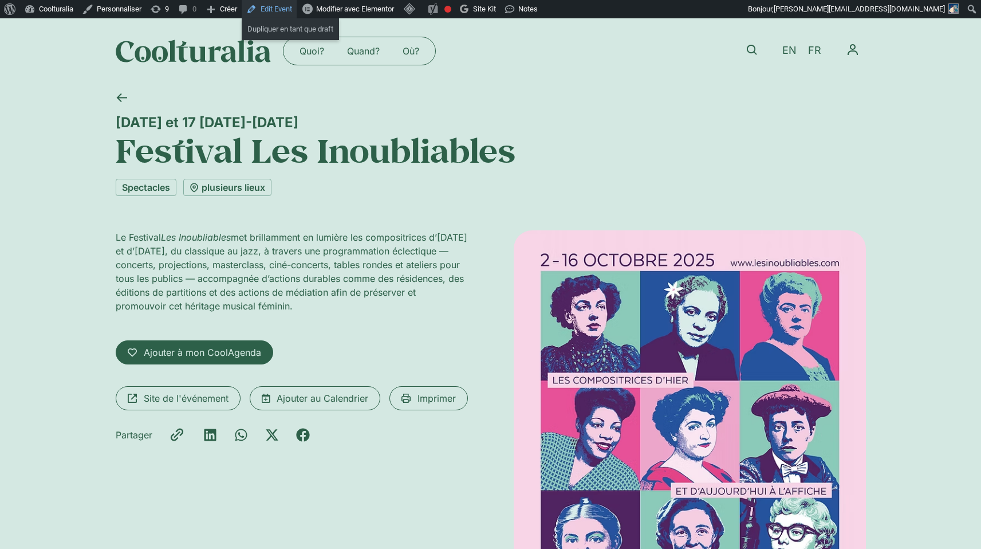  I want to click on span: Site de l'événement, so click(186, 398).